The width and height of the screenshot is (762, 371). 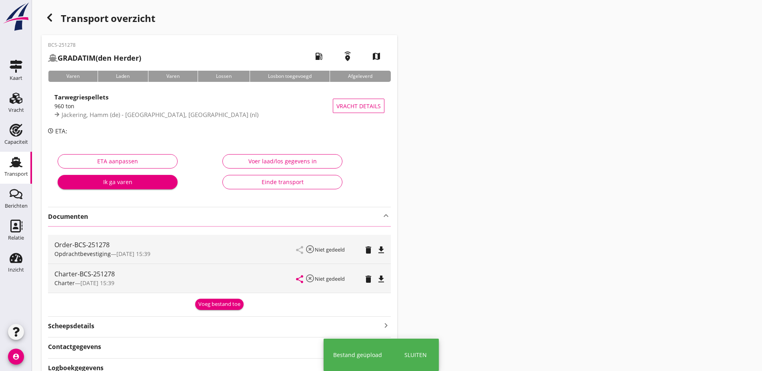 I want to click on button: Vracht details, so click(x=358, y=106).